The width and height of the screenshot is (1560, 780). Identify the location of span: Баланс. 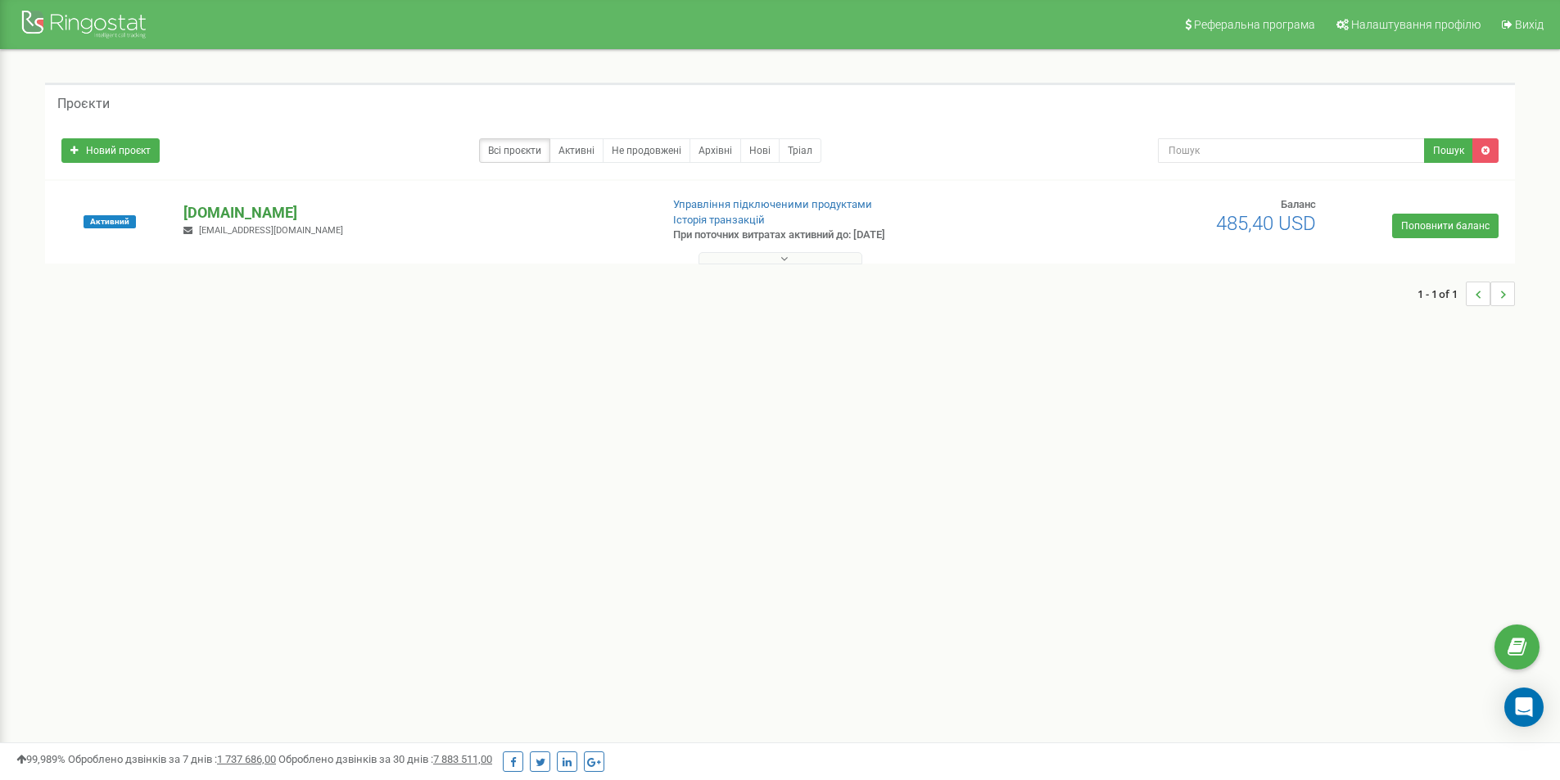
(1298, 204).